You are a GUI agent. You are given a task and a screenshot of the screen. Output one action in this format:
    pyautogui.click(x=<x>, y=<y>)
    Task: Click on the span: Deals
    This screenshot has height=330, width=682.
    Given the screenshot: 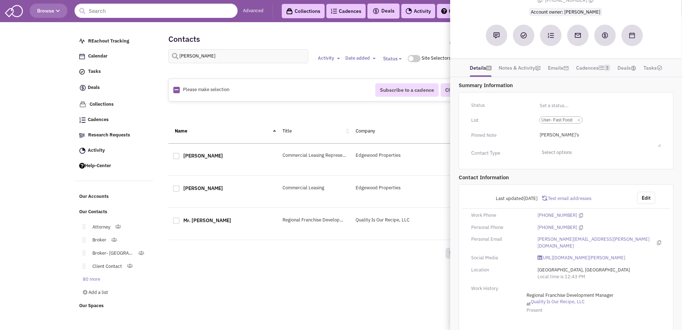 What is the action you would take?
    pyautogui.click(x=383, y=11)
    